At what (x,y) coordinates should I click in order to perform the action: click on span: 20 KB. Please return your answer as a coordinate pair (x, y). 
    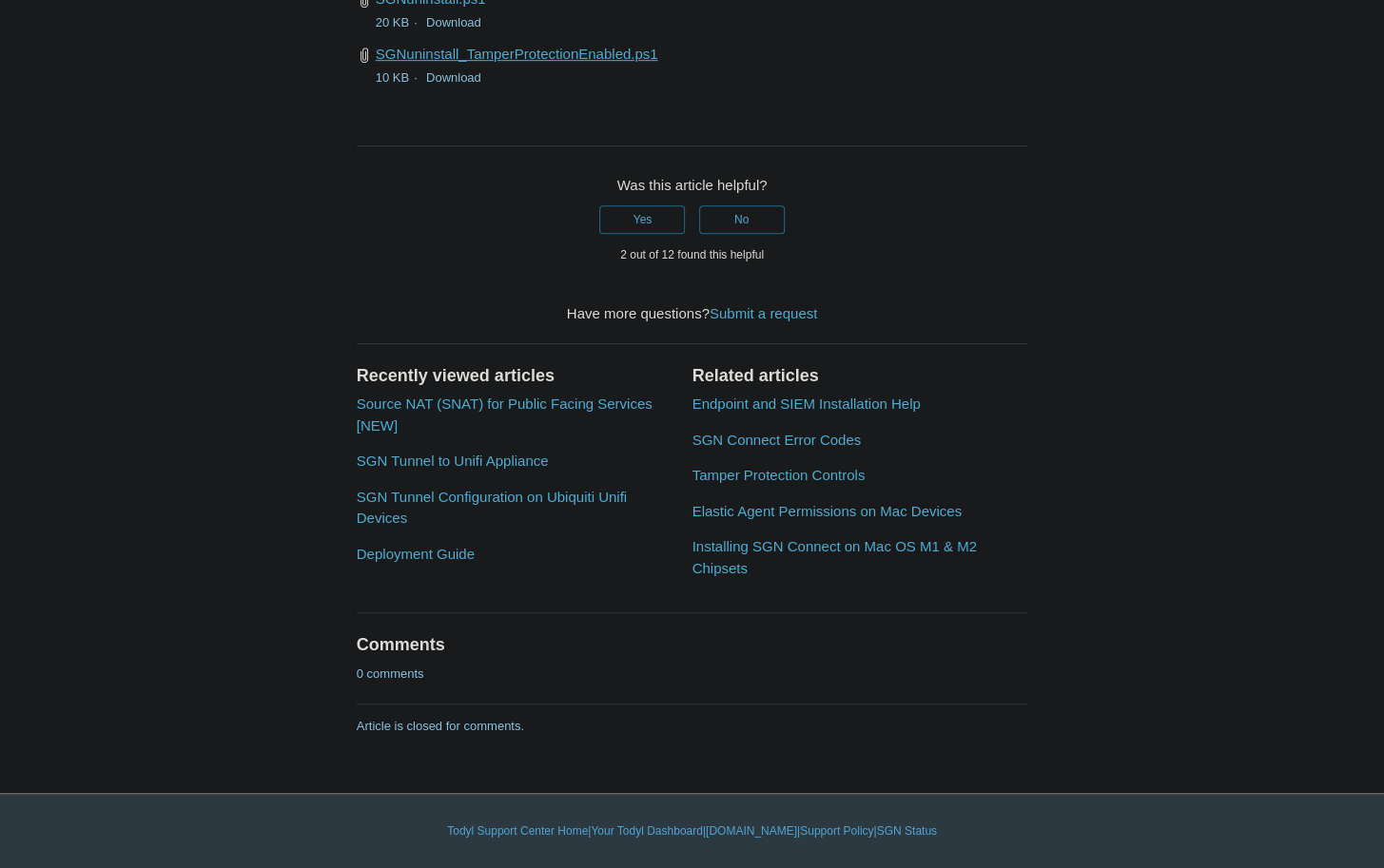
    Looking at the image, I should click on (398, 22).